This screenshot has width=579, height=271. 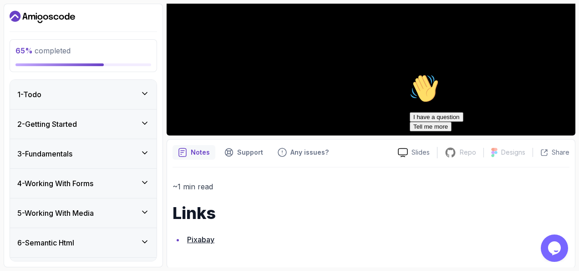 I want to click on button: Support button, so click(x=244, y=152).